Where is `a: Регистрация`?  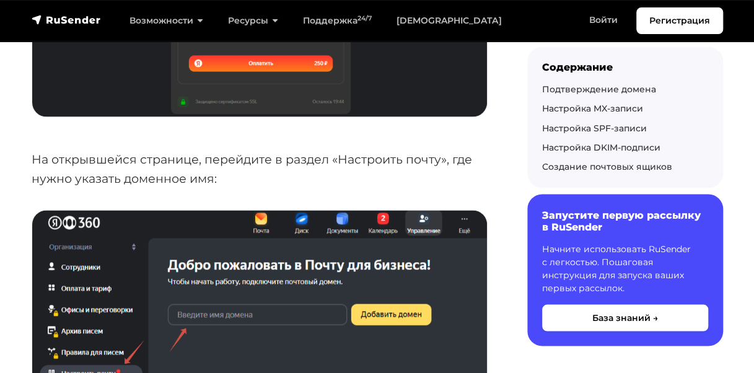
a: Регистрация is located at coordinates (679, 20).